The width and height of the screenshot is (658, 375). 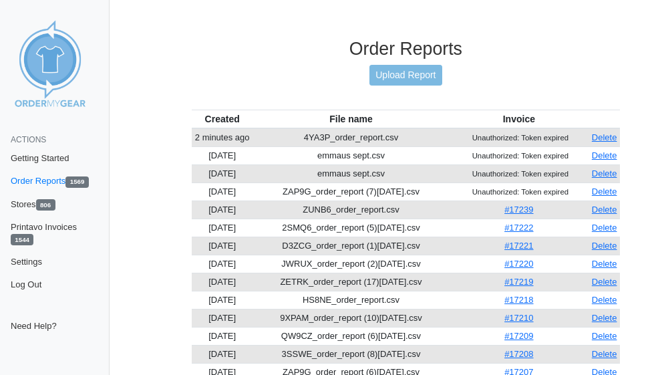 I want to click on a: #17219, so click(x=518, y=281).